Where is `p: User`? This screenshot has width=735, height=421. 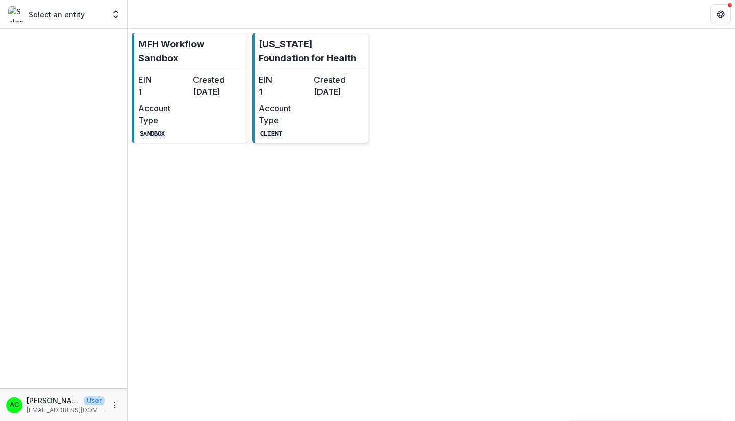 p: User is located at coordinates (94, 400).